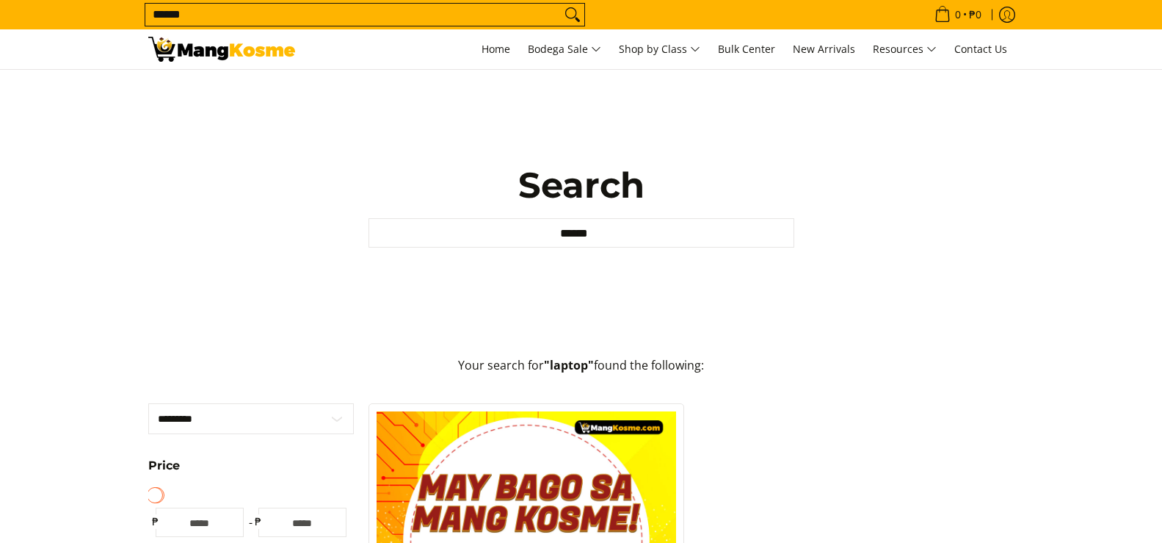 The image size is (1162, 543). Describe the element at coordinates (582, 372) in the screenshot. I see `p: Your search for found the following:` at that location.